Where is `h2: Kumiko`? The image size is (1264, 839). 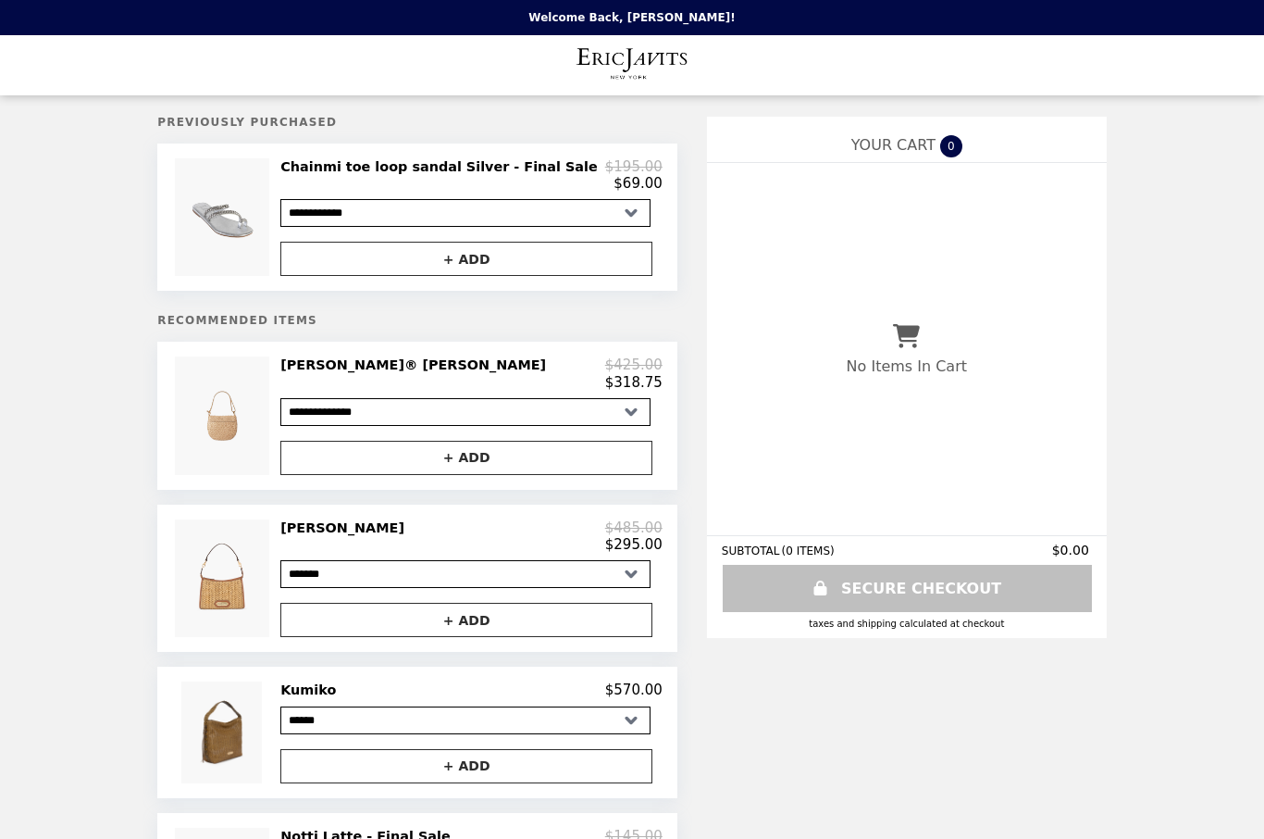
h2: Kumiko is located at coordinates (312, 690).